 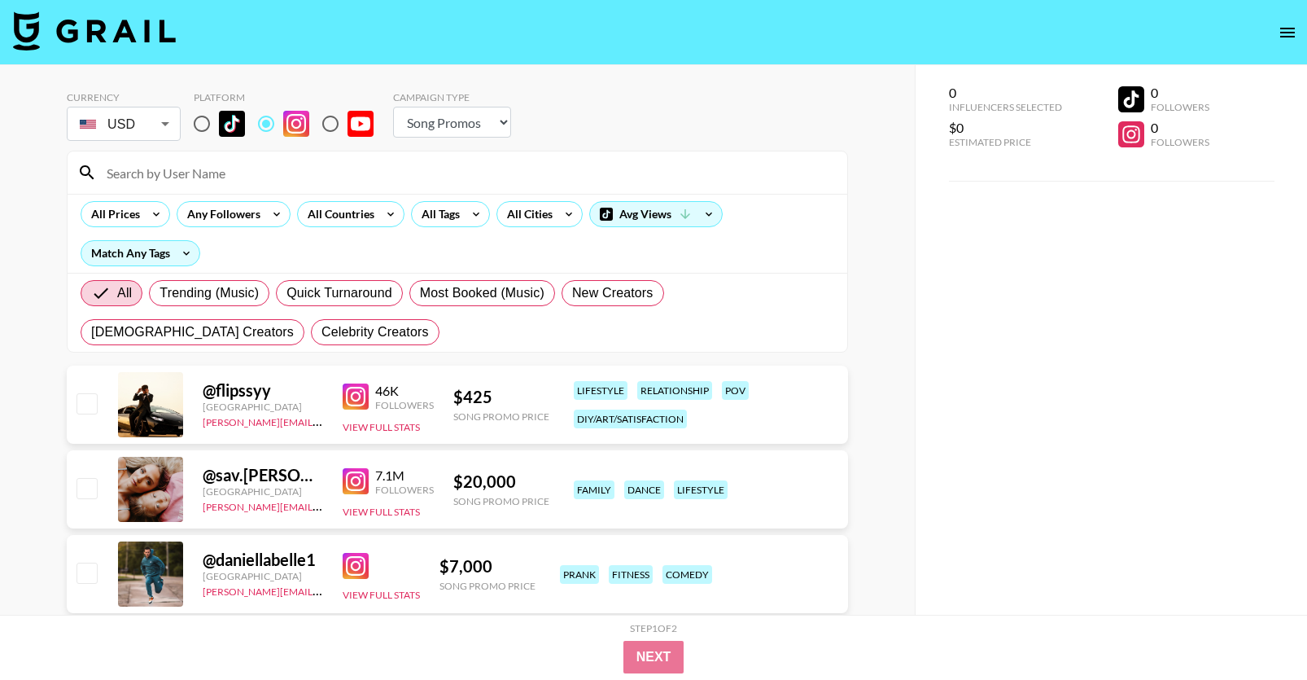 I want to click on div: relationship, so click(x=675, y=390).